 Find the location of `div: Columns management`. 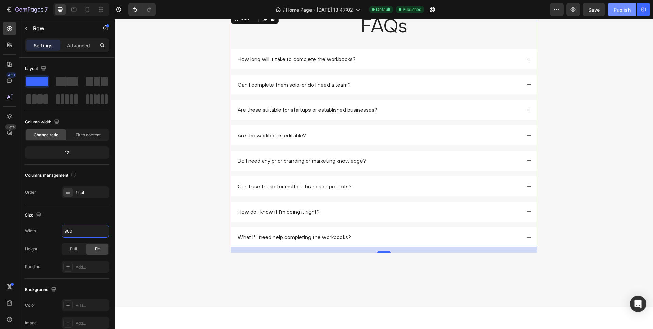

div: Columns management is located at coordinates (51, 176).